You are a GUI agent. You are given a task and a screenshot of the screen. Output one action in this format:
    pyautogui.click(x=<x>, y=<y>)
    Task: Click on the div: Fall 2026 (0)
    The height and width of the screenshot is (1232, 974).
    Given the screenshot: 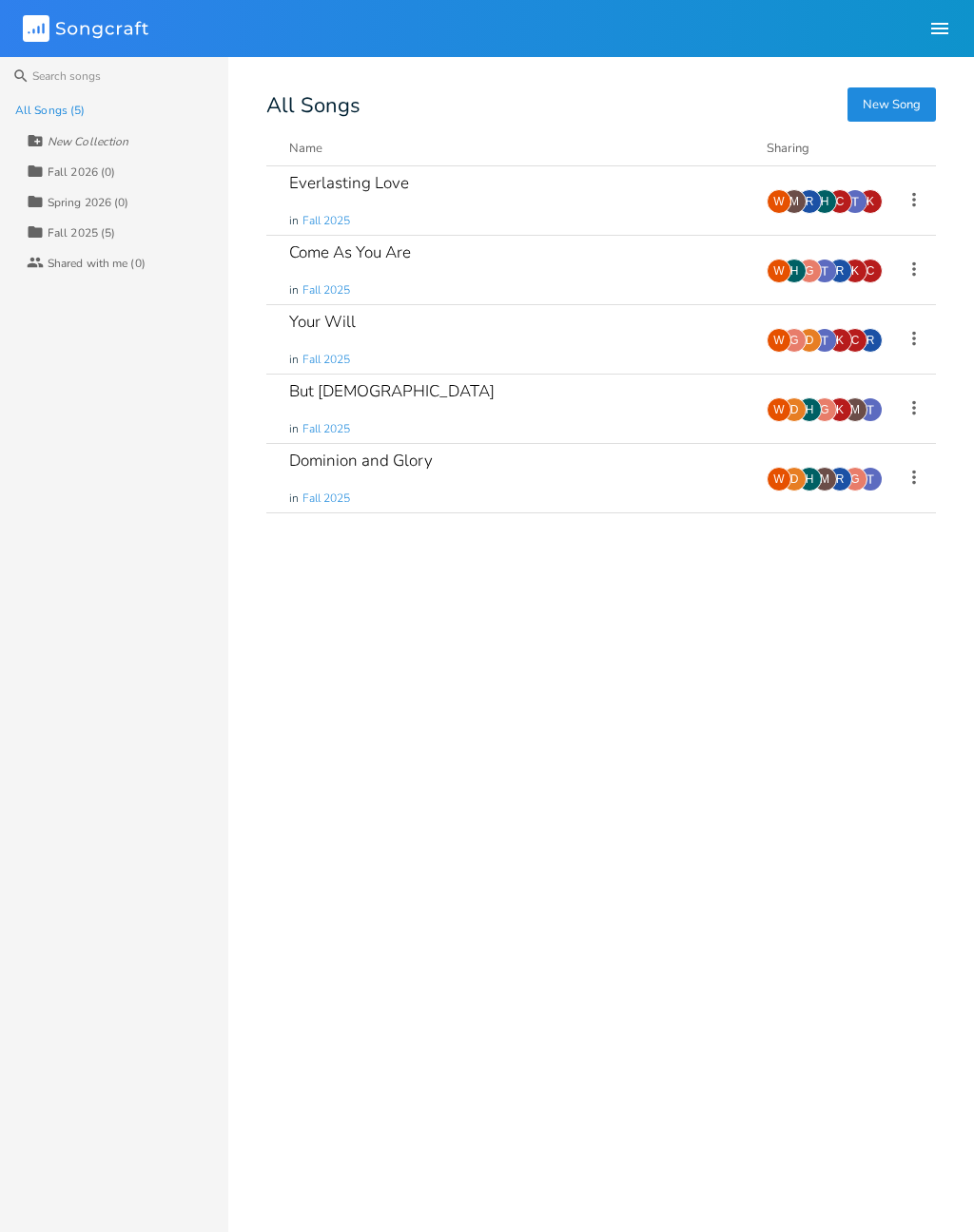 What is the action you would take?
    pyautogui.click(x=81, y=172)
    